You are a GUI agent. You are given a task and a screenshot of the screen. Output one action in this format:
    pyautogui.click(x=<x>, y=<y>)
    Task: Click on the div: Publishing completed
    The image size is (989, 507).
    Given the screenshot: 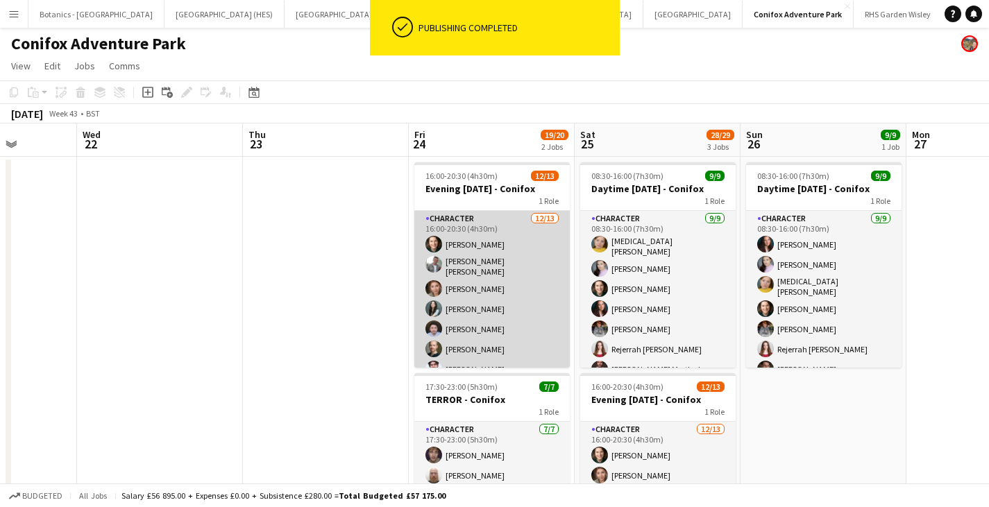 What is the action you would take?
    pyautogui.click(x=516, y=28)
    